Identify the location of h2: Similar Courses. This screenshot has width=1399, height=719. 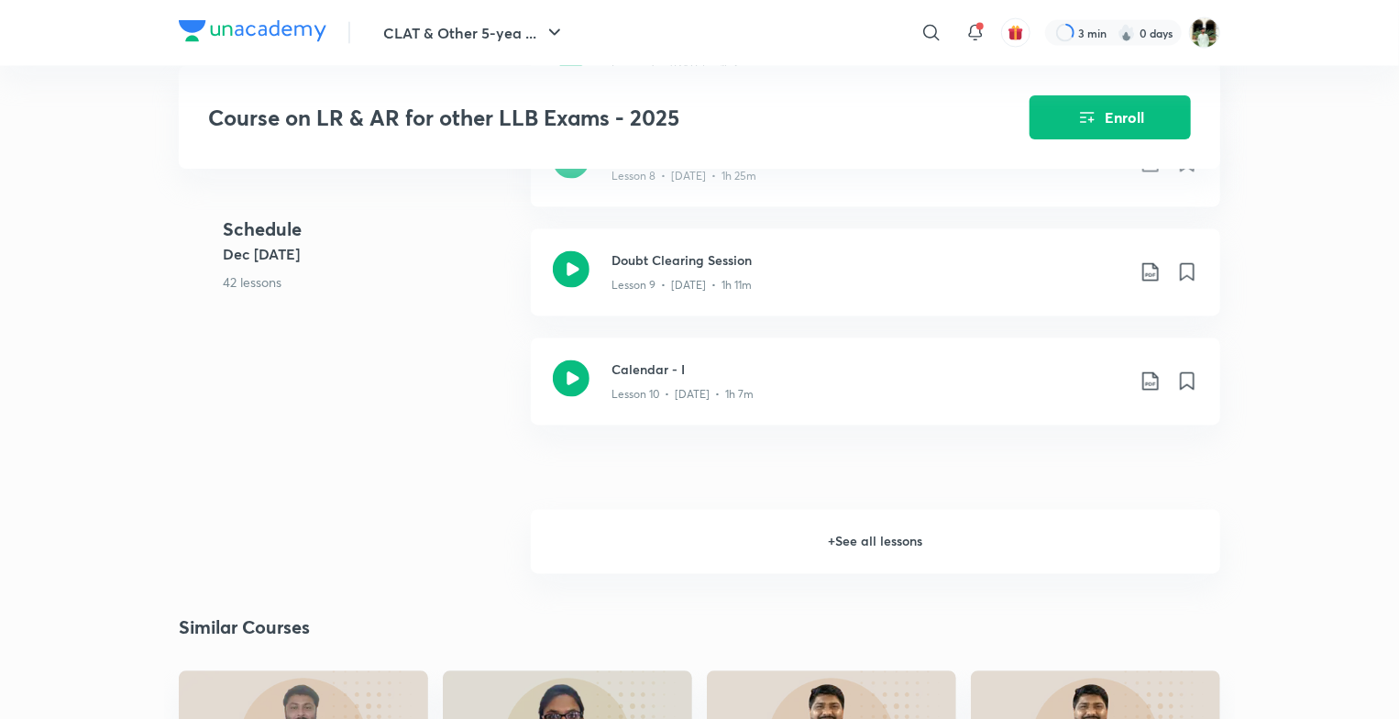
(244, 628).